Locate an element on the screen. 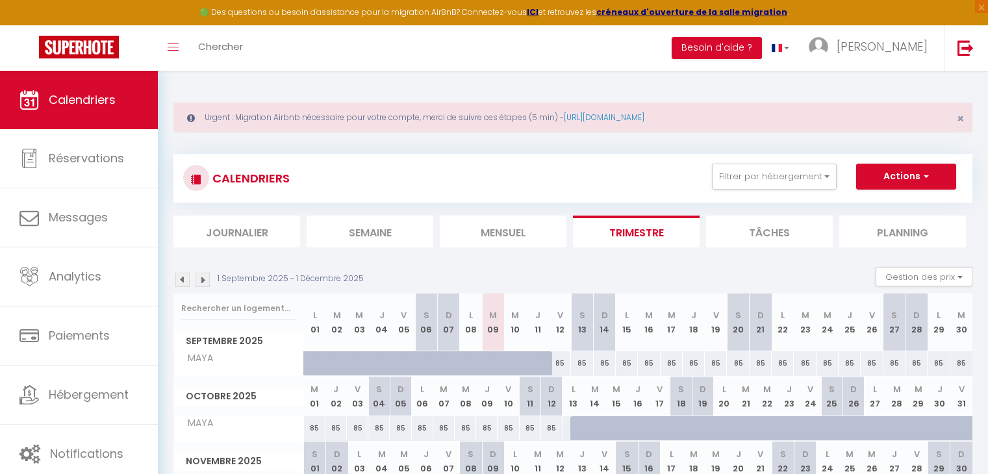  th: 09 is located at coordinates (493, 322).